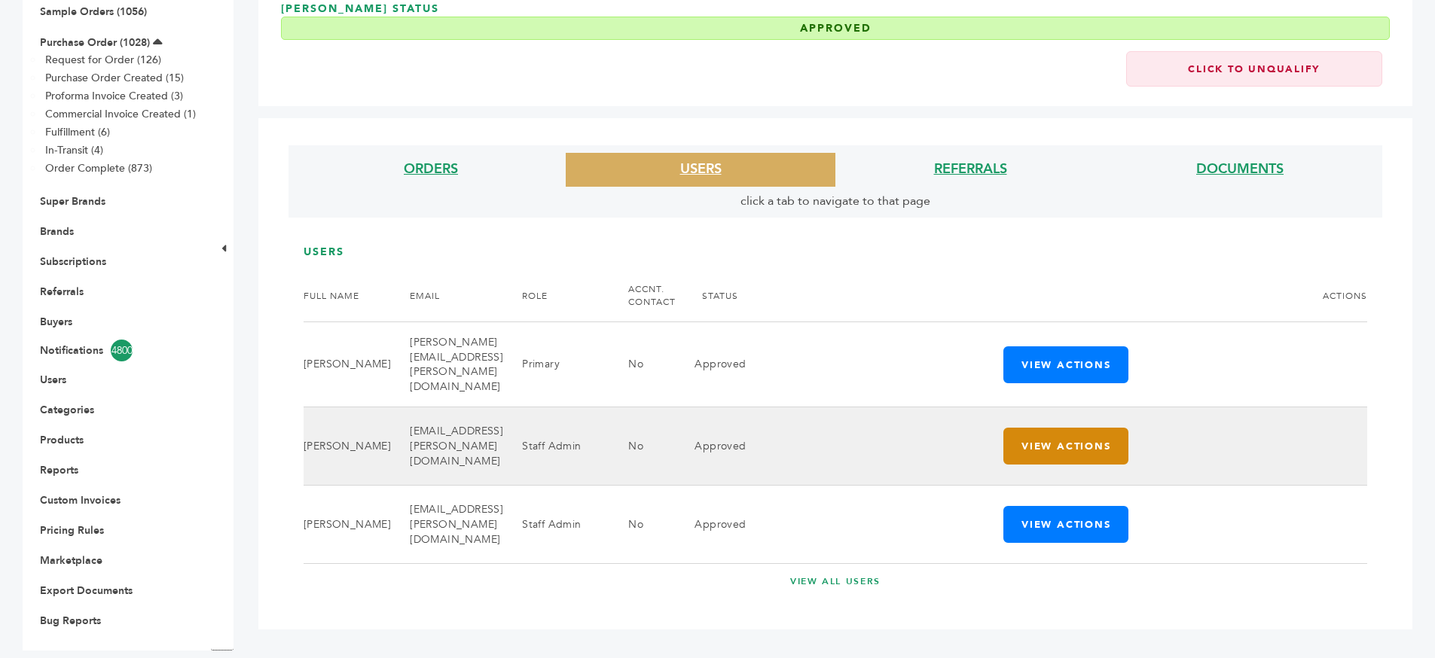  Describe the element at coordinates (99, 168) in the screenshot. I see `a: Order Complete (873)` at that location.